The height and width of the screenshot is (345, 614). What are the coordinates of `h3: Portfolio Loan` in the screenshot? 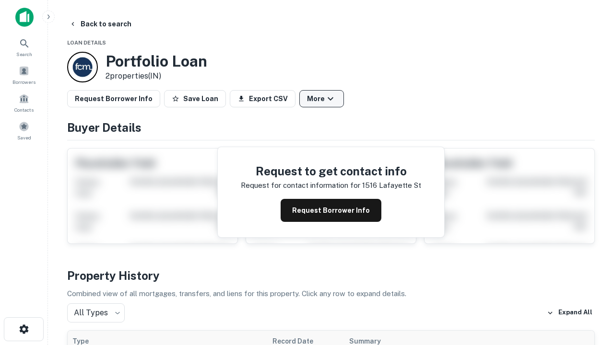 It's located at (156, 61).